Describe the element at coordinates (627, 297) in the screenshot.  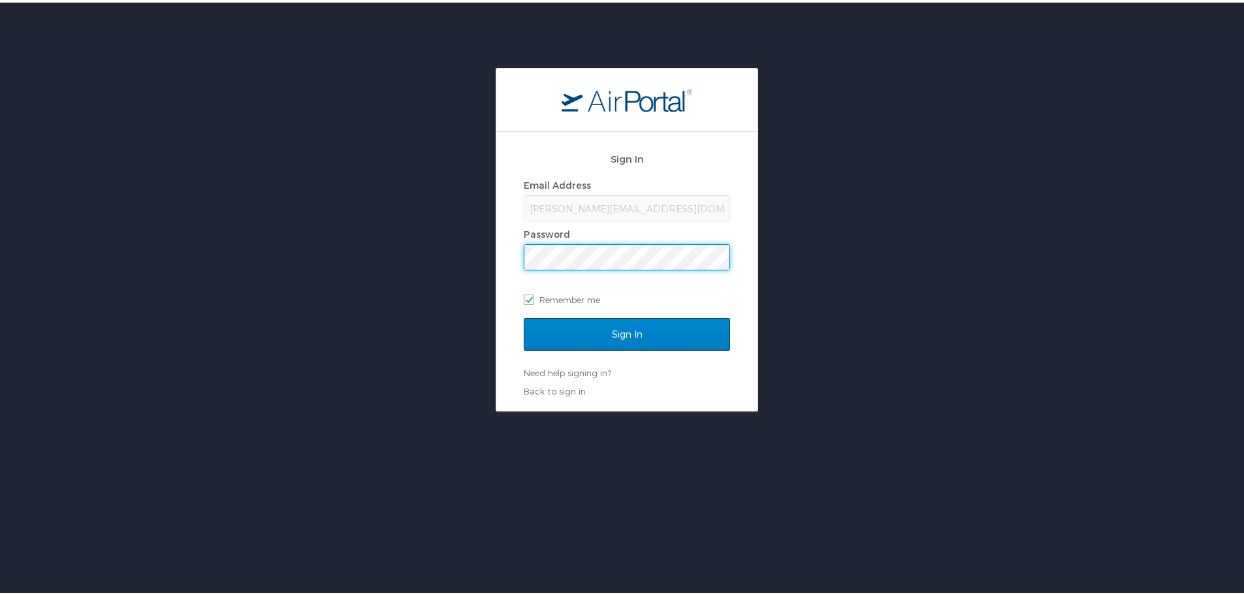
I see `label: Remember me` at that location.